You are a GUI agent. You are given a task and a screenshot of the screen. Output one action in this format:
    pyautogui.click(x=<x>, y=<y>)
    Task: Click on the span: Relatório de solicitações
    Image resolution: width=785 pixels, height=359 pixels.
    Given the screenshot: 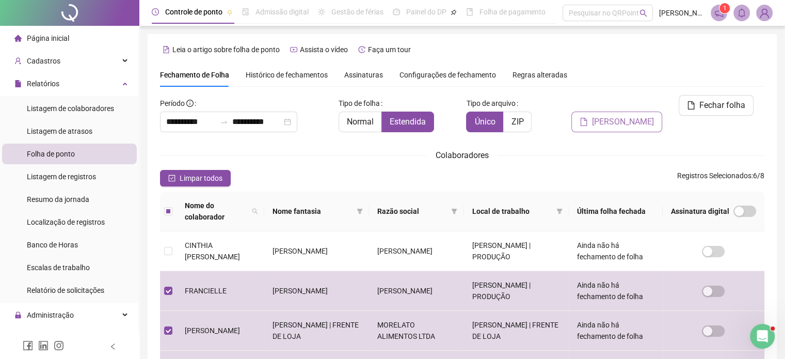 What is the action you would take?
    pyautogui.click(x=66, y=290)
    